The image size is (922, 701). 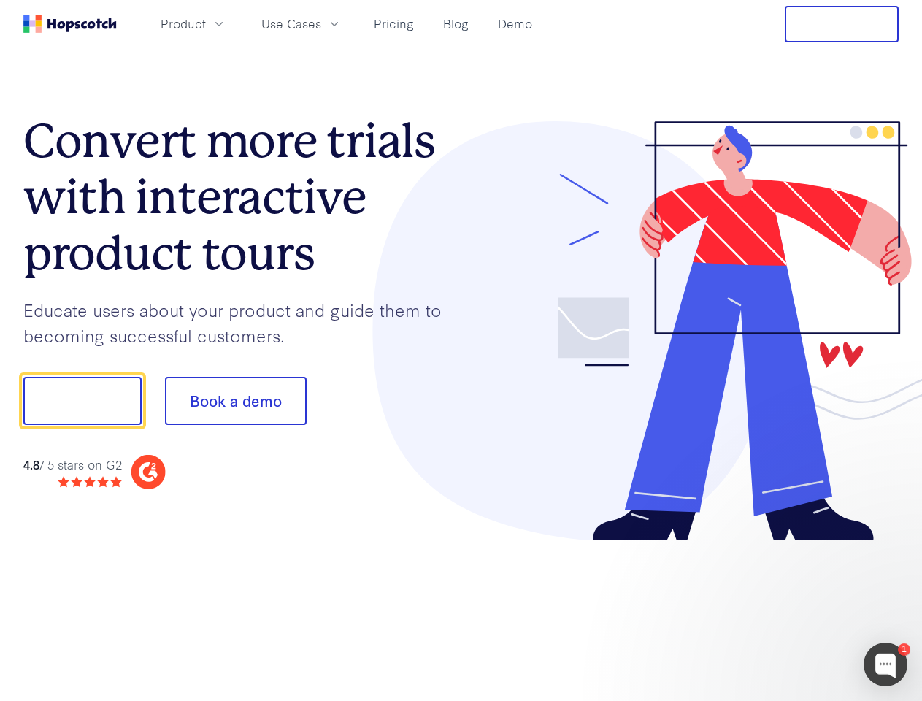 What do you see at coordinates (301, 23) in the screenshot?
I see `button: Use Cases` at bounding box center [301, 23].